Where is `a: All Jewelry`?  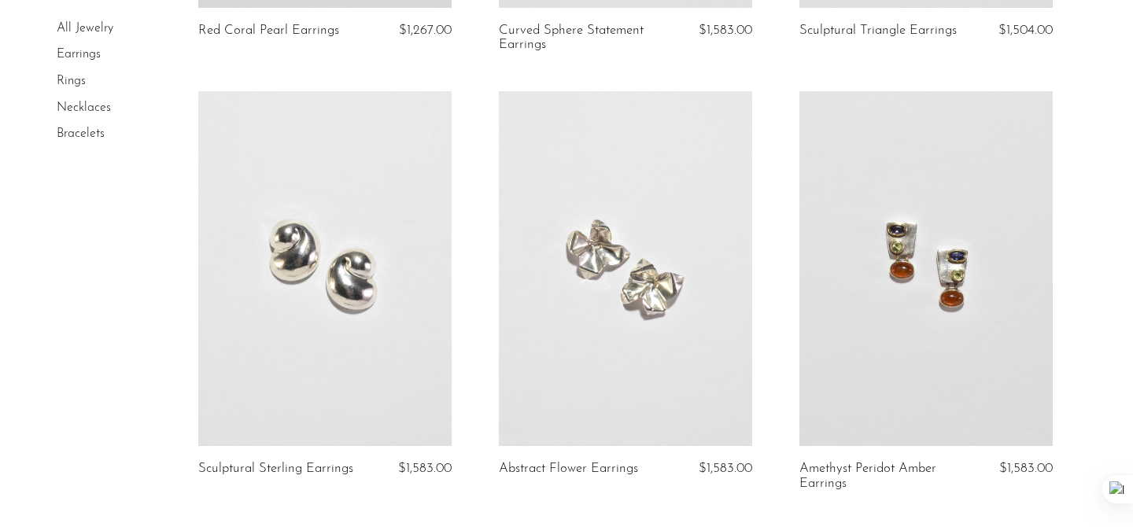
a: All Jewelry is located at coordinates (85, 28).